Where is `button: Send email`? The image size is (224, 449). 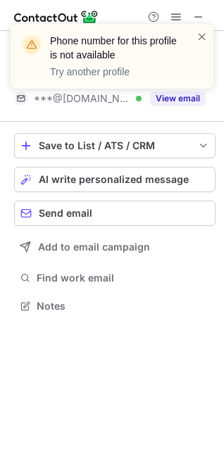 button: Send email is located at coordinates (115, 213).